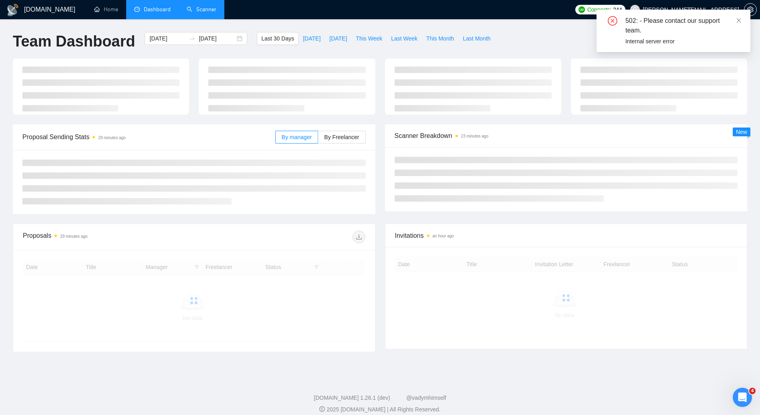 The width and height of the screenshot is (760, 415). Describe the element at coordinates (750, 10) in the screenshot. I see `span: setting` at that location.